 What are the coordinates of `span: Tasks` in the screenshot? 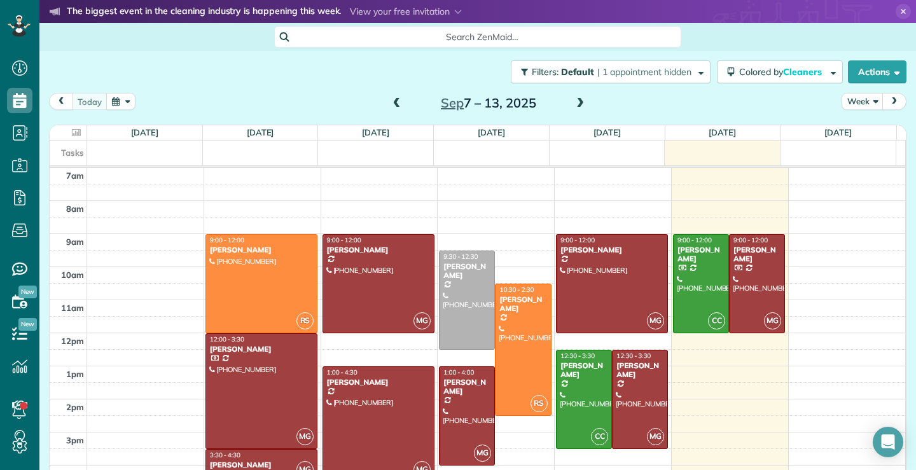 It's located at (73, 153).